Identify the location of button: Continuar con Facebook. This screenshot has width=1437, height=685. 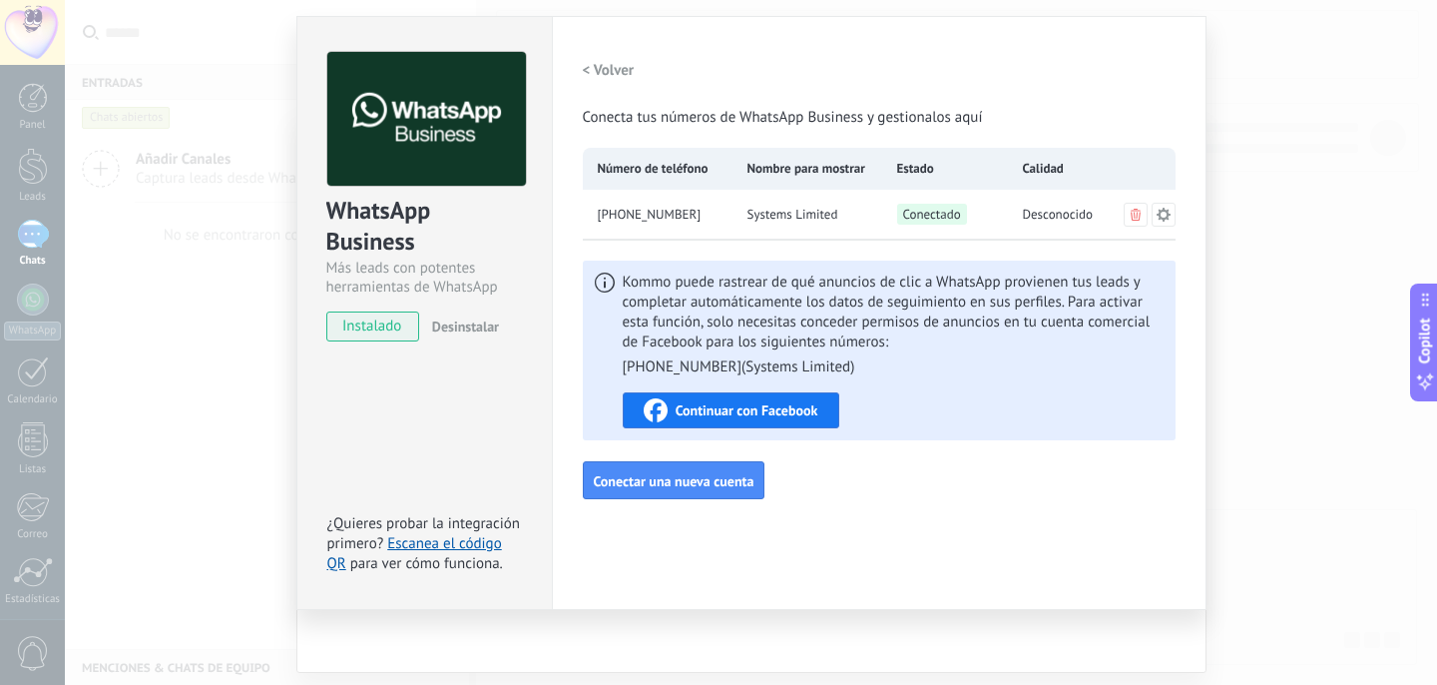
(731, 410).